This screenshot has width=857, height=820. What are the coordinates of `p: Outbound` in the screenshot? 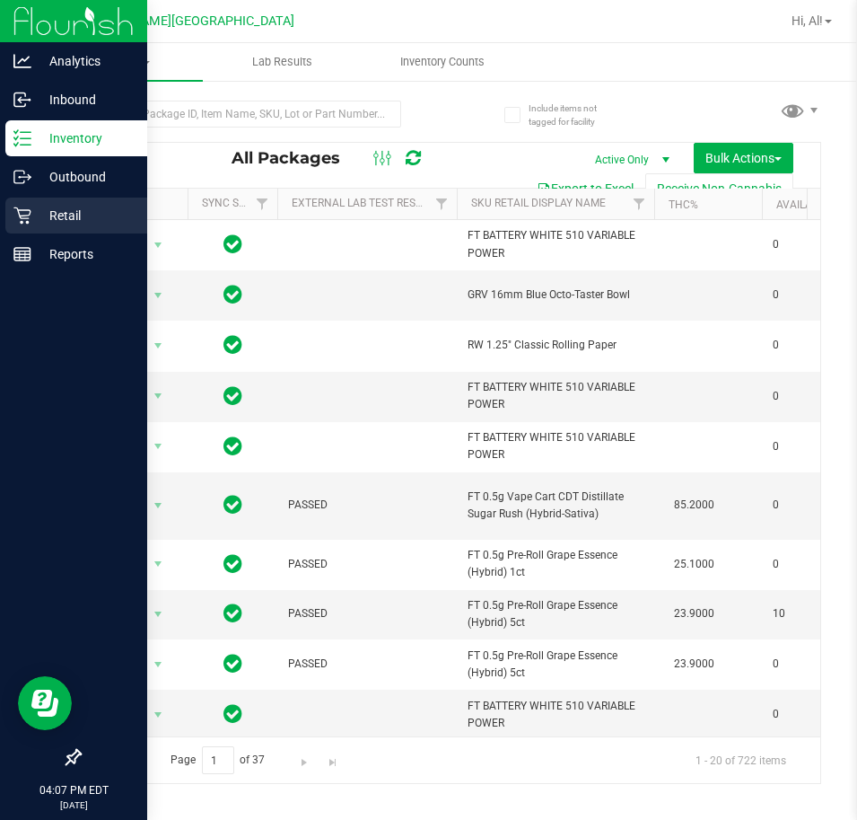 It's located at (85, 177).